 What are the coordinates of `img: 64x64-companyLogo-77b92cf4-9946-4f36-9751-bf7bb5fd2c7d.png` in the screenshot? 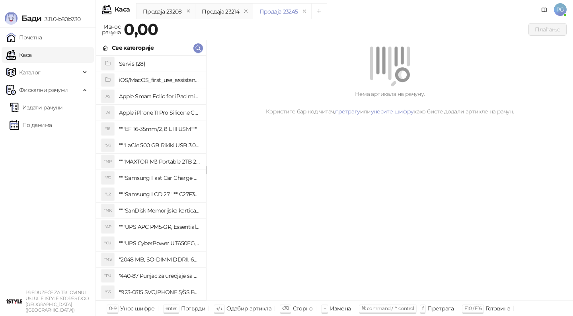 It's located at (14, 301).